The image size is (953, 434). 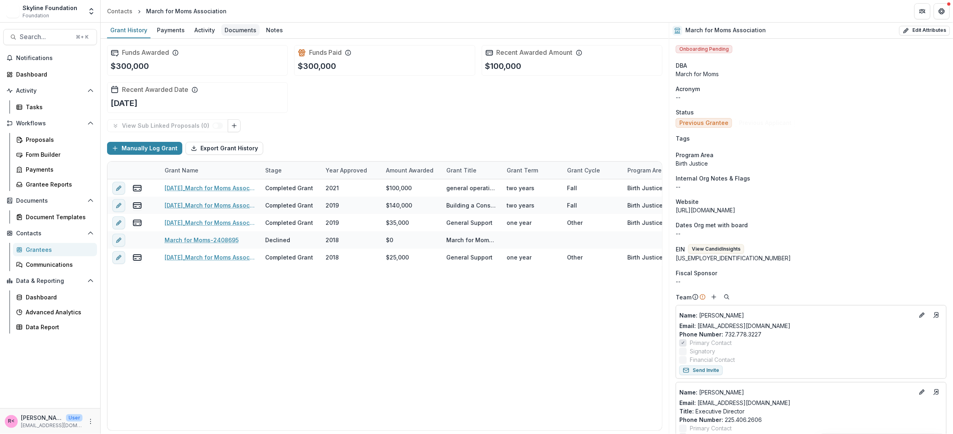 What do you see at coordinates (120, 11) in the screenshot?
I see `a: Contacts` at bounding box center [120, 11].